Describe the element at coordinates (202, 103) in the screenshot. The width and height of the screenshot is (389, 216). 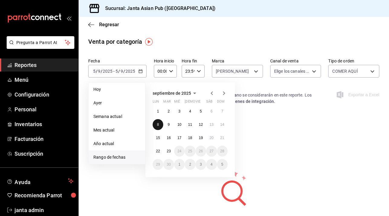
I see `abbr: jueves` at that location.